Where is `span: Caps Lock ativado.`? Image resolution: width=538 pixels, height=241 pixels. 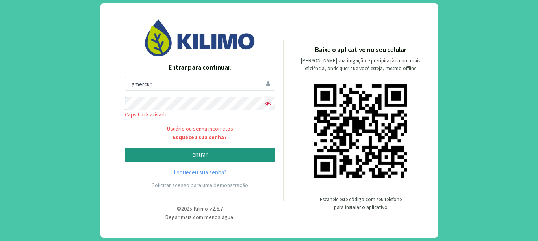
span: Caps Lock ativado. is located at coordinates (147, 114).